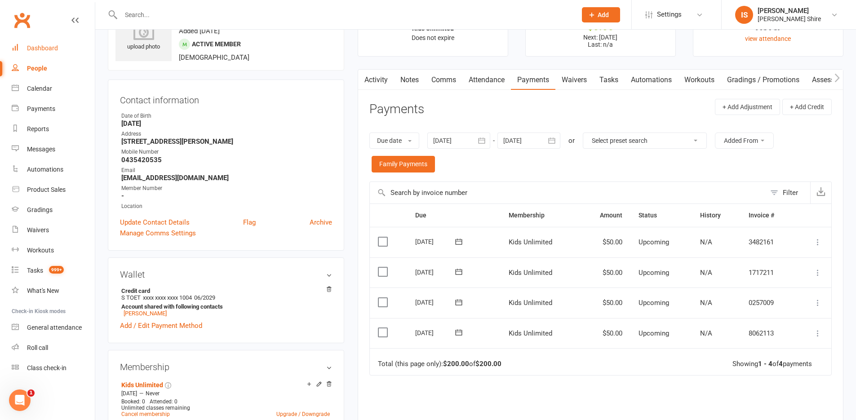  What do you see at coordinates (227, 152) in the screenshot?
I see `div: Mobile Number` at bounding box center [227, 152].